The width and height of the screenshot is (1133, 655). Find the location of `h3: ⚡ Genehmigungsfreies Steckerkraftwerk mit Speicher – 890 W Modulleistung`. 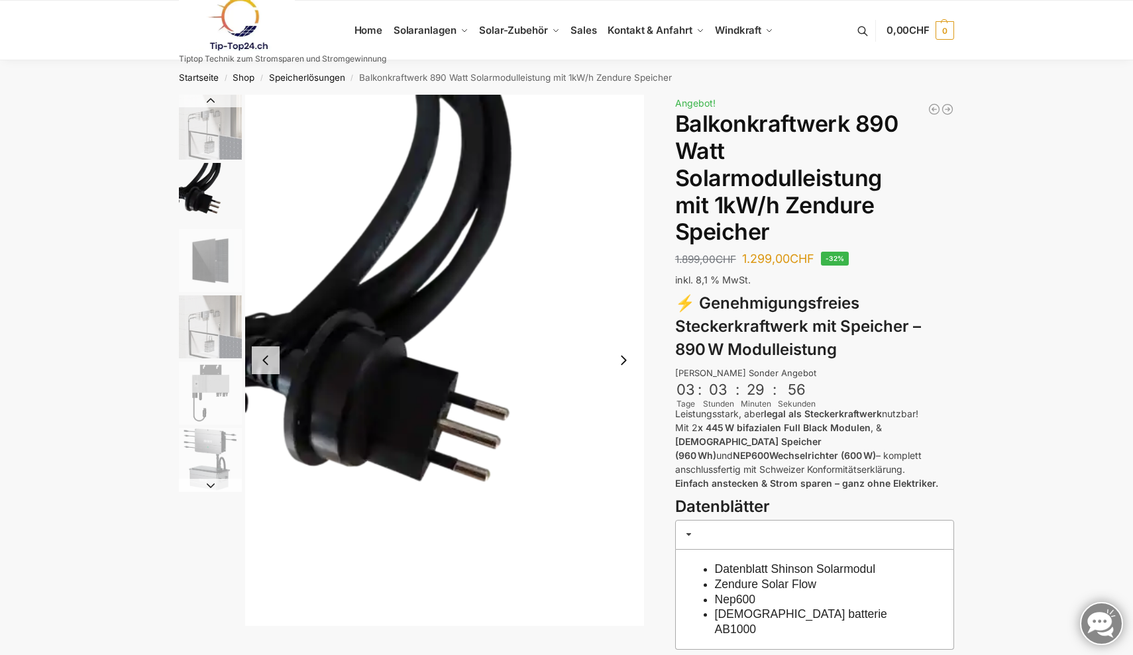

h3: ⚡ Genehmigungsfreies Steckerkraftwerk mit Speicher – 890 W Modulleistung is located at coordinates (814, 327).